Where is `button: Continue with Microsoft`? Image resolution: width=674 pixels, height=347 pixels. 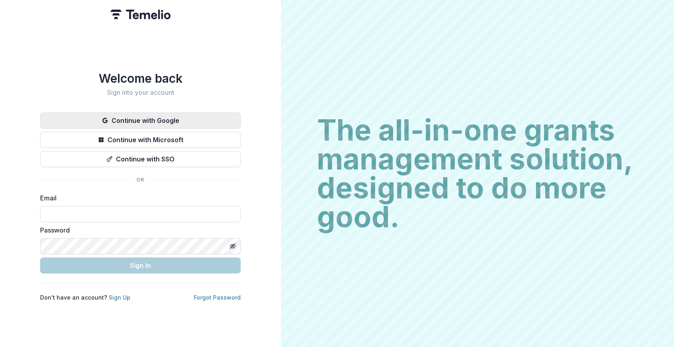 button: Continue with Microsoft is located at coordinates (140, 140).